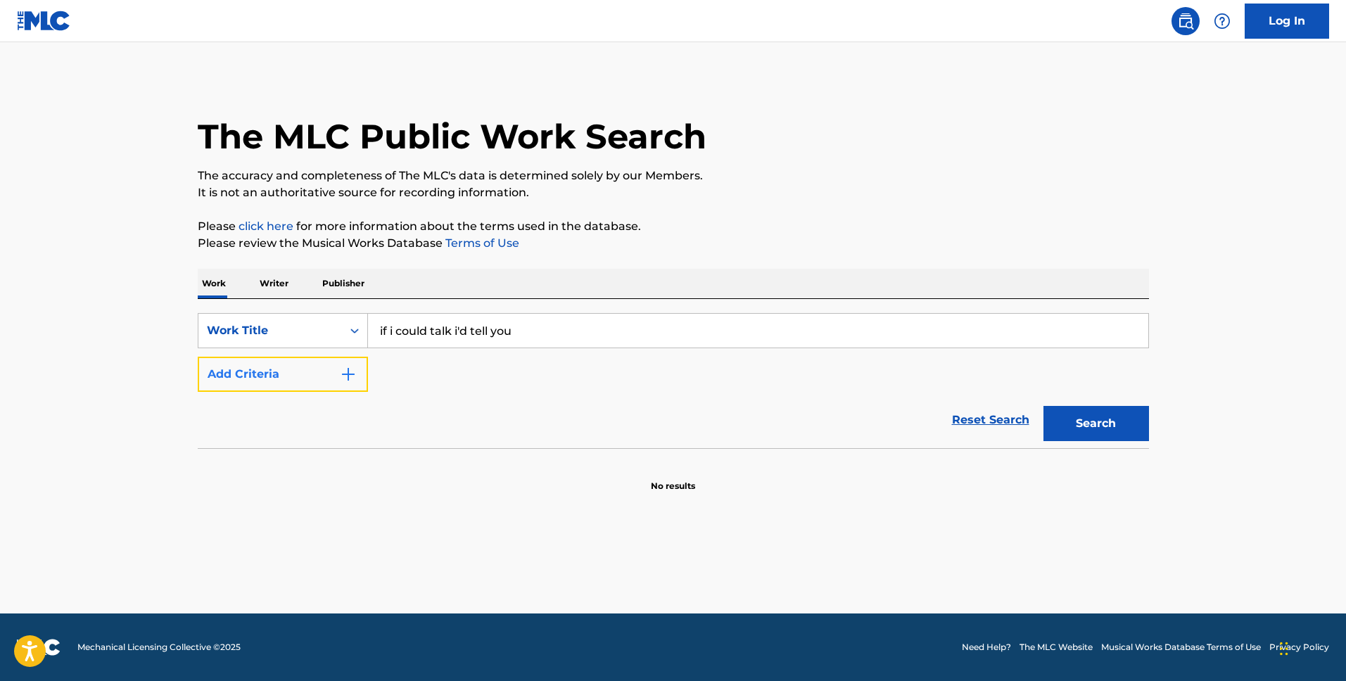 This screenshot has height=681, width=1346. I want to click on a: click here, so click(266, 226).